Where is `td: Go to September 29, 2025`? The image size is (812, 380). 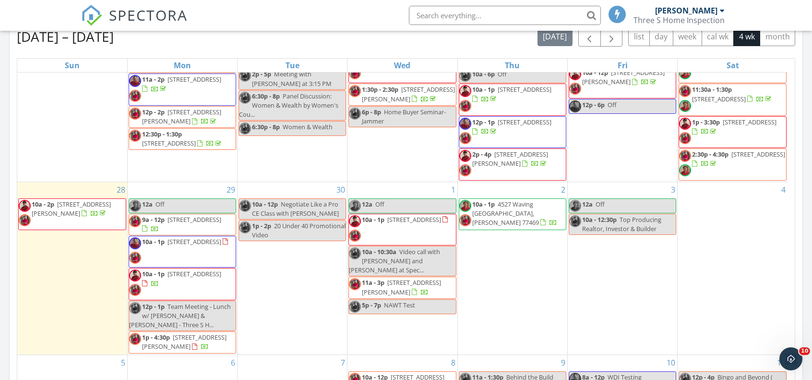
td: Go to September 29, 2025 is located at coordinates (182, 268).